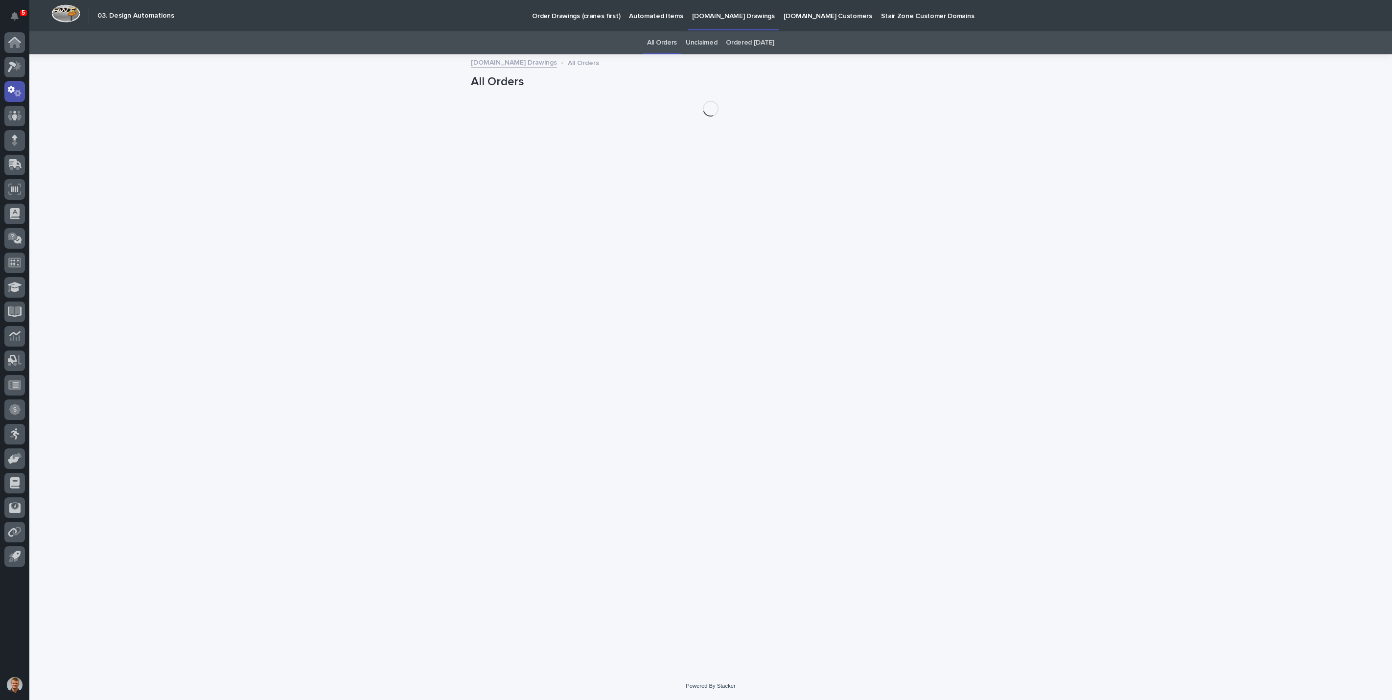 The height and width of the screenshot is (700, 1392). I want to click on button: Notifications, so click(15, 16).